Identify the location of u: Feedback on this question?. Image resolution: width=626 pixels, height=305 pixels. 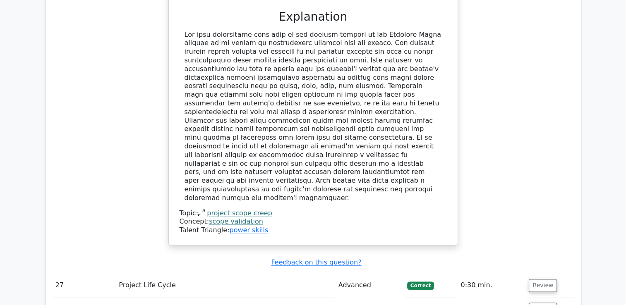
(316, 262).